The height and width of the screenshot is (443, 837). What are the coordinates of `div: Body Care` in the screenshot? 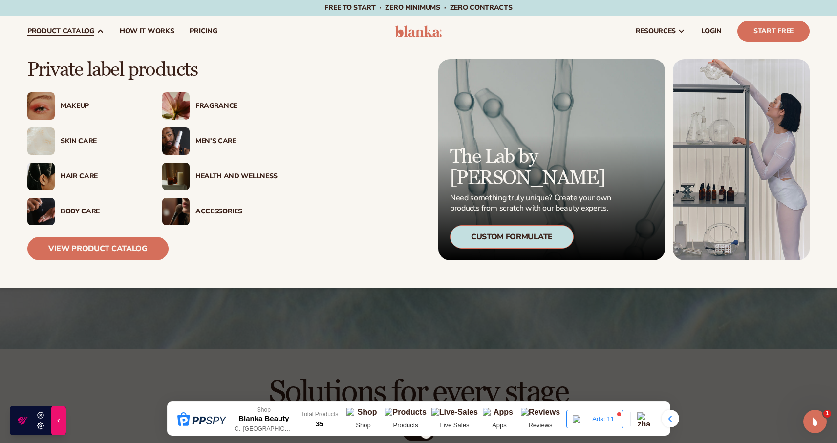 It's located at (102, 211).